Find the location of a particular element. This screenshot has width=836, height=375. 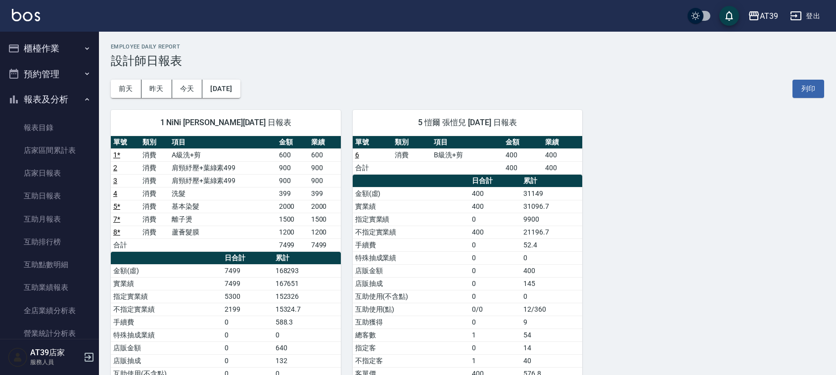

button: 登出 is located at coordinates (805, 16).